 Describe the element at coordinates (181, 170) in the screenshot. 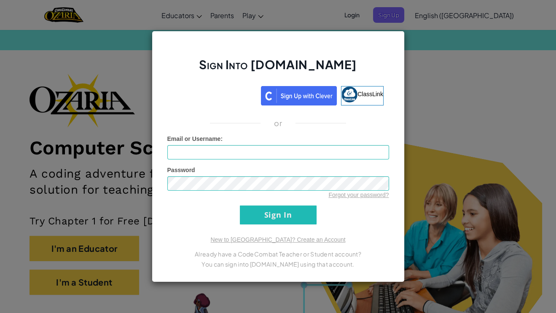

I see `span: Password` at that location.